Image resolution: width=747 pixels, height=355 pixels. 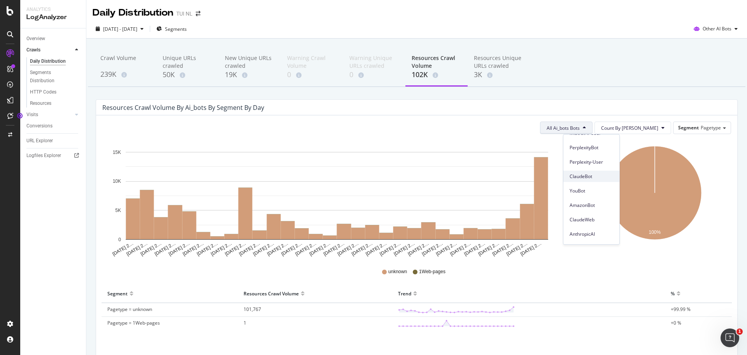 I want to click on div: LogAnalyzer, so click(x=53, y=17).